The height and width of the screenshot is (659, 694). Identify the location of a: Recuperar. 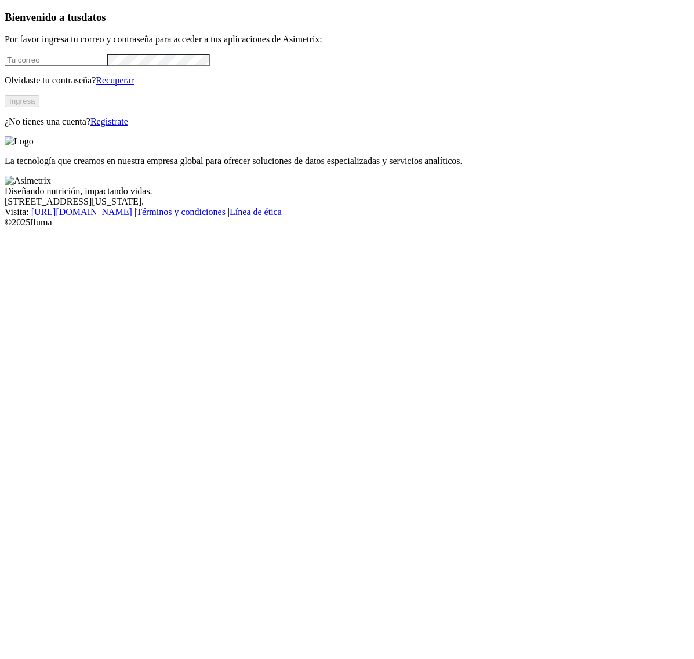
(115, 80).